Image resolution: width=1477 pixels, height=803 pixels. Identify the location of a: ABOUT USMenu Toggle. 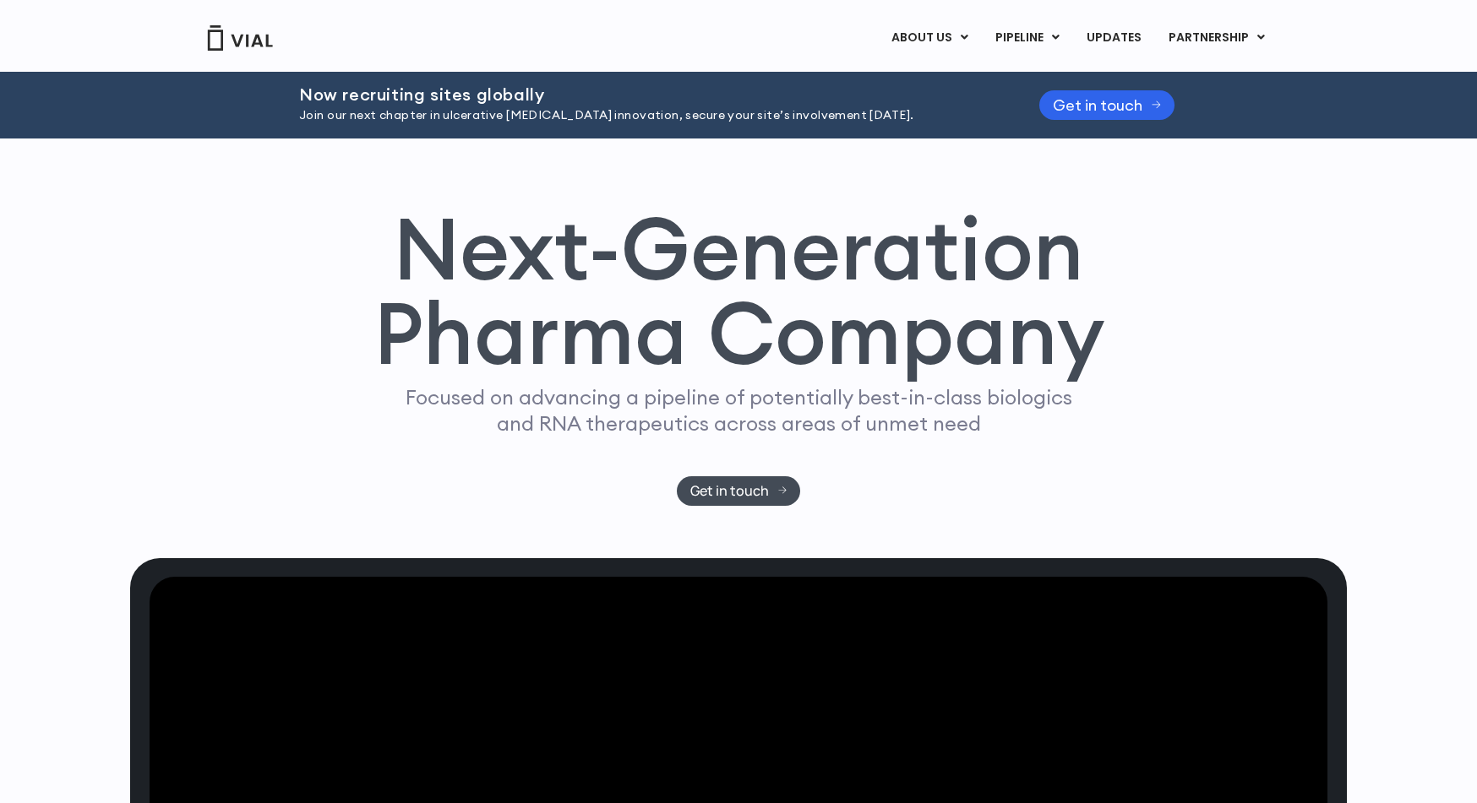
(929, 38).